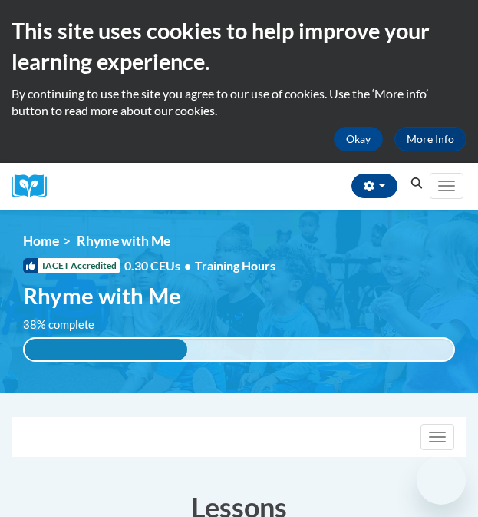 The image size is (478, 517). Describe the element at coordinates (235, 265) in the screenshot. I see `span: Training Hours` at that location.